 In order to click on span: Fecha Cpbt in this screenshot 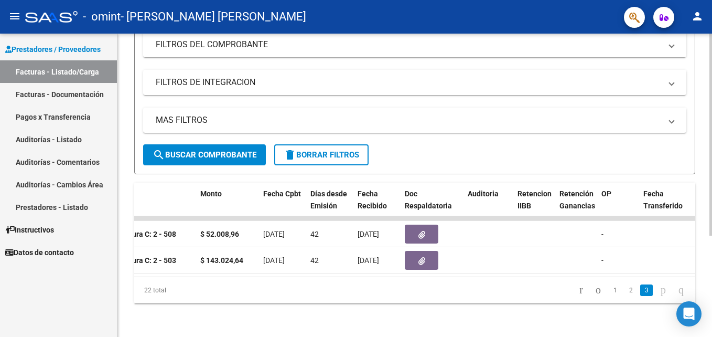, I will do `click(282, 193)`.